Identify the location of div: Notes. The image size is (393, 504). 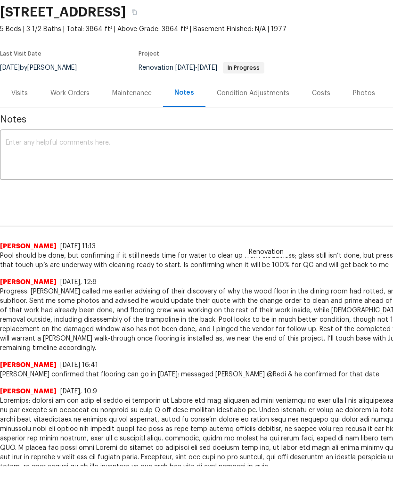
(184, 93).